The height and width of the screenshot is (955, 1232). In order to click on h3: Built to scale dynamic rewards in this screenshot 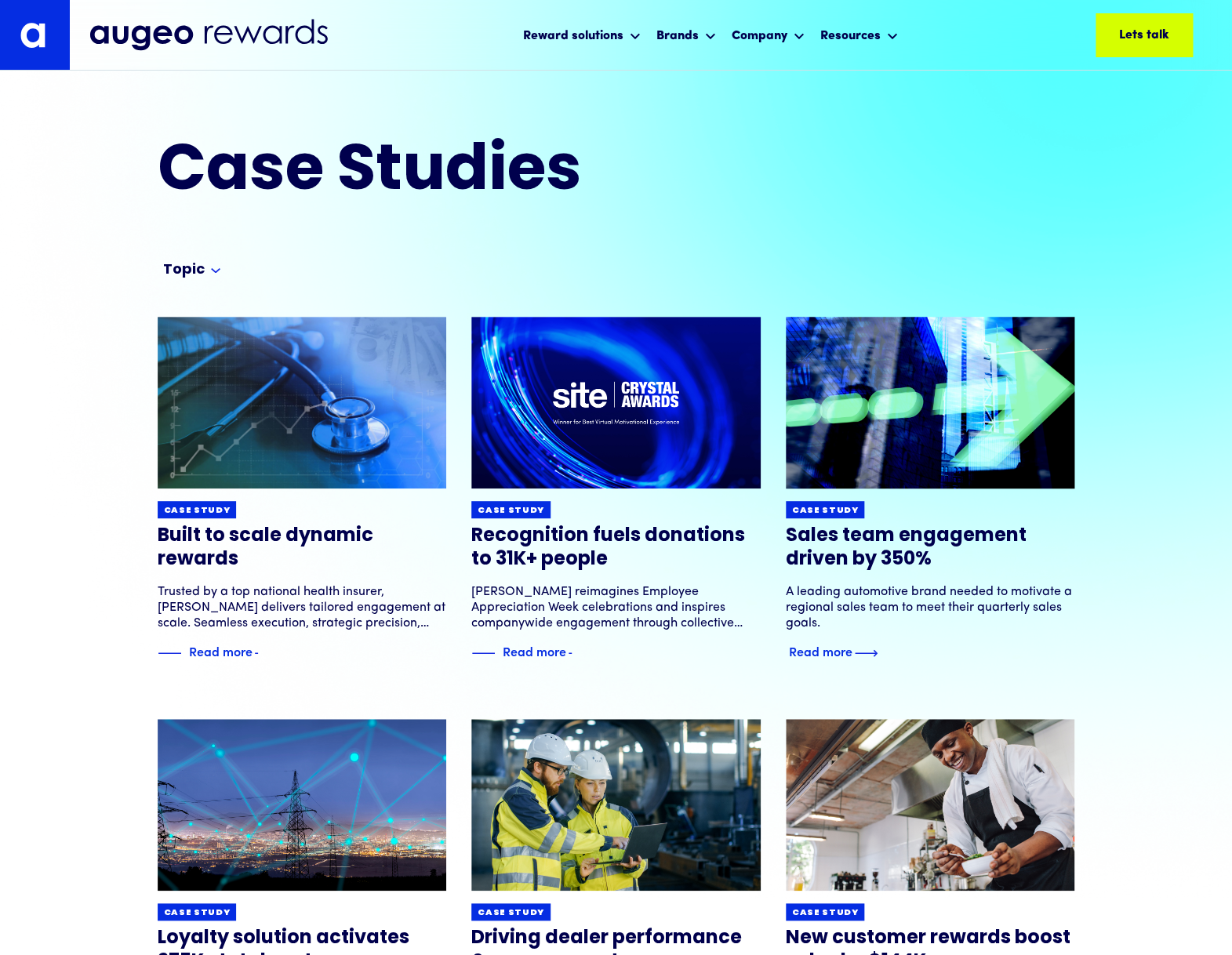, I will do `click(302, 548)`.